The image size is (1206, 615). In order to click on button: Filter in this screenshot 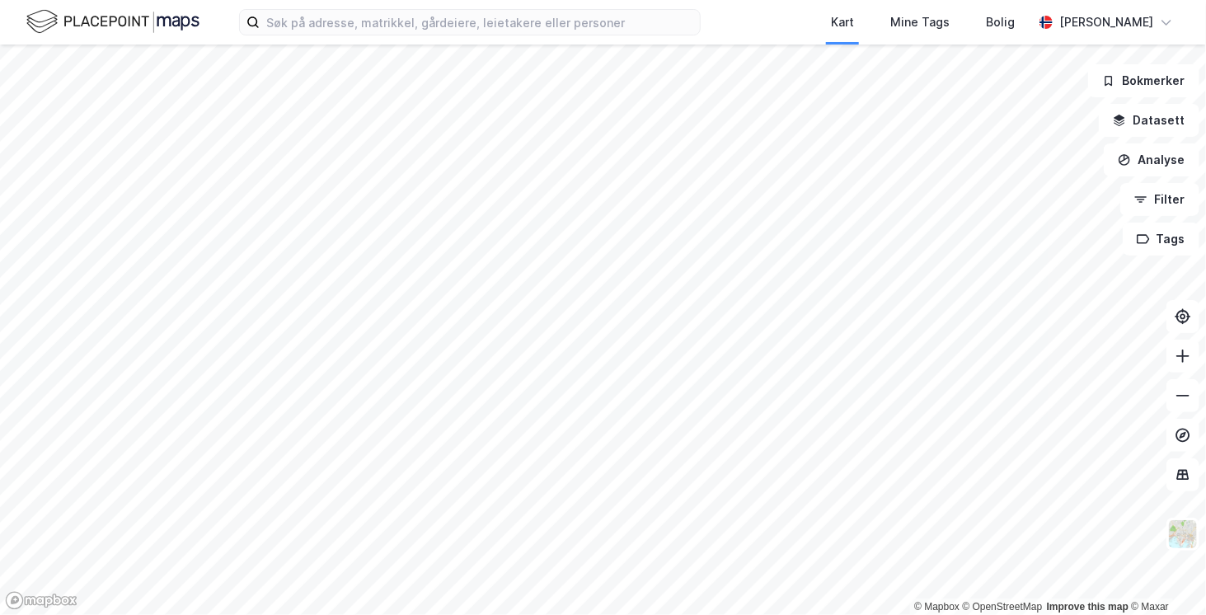, I will do `click(1160, 199)`.